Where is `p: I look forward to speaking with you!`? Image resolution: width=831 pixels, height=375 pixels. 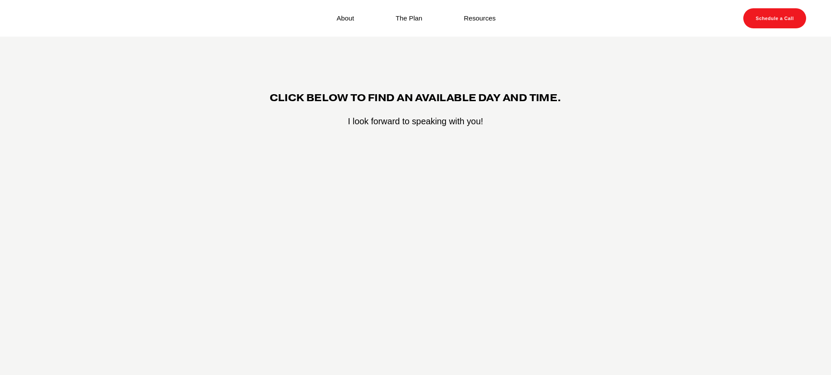
p: I look forward to speaking with you! is located at coordinates (415, 122).